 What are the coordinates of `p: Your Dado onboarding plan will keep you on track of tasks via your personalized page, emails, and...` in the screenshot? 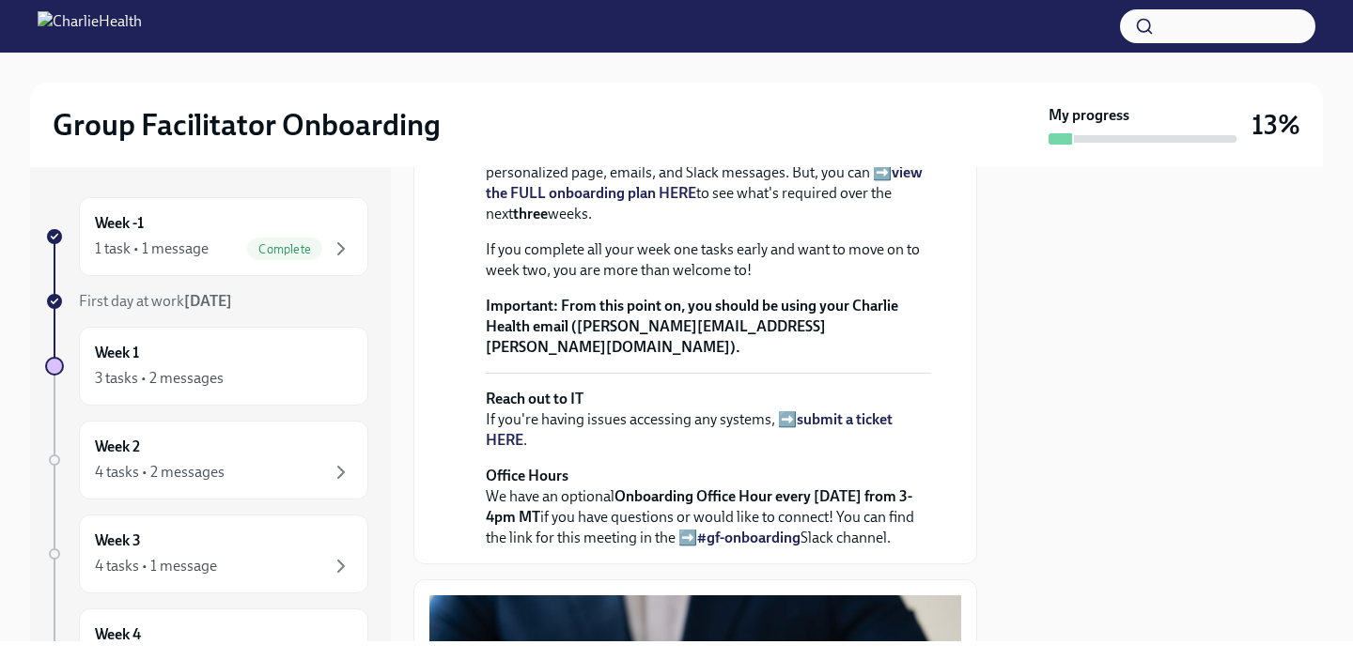 It's located at (708, 183).